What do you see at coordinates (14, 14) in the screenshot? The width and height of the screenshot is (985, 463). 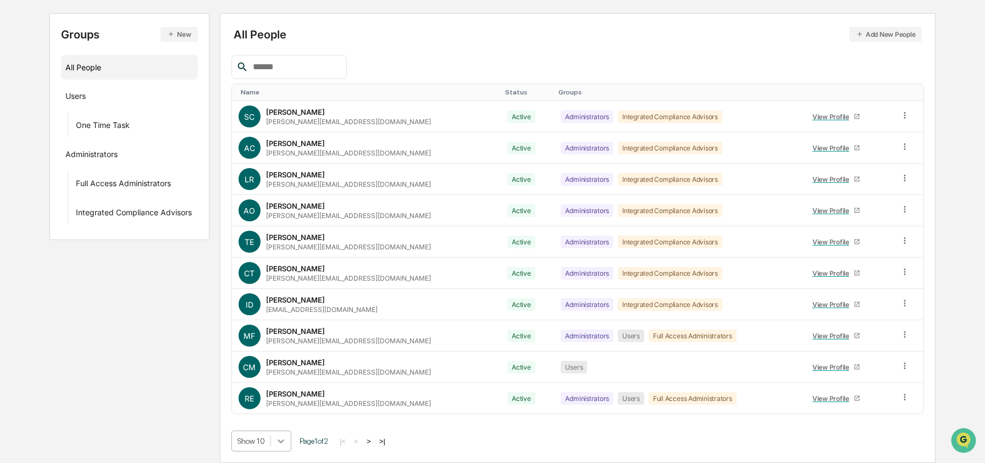 I see `button: Open customer support` at bounding box center [14, 14].